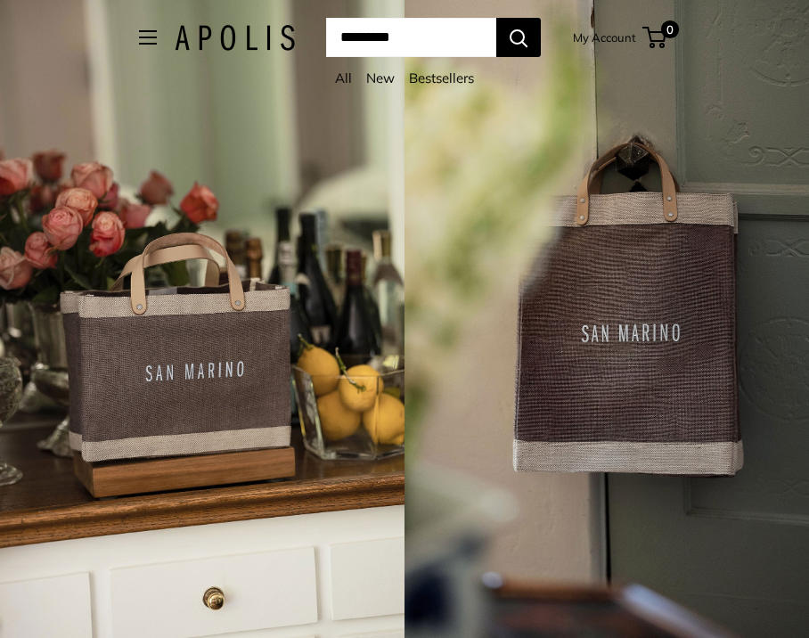 The image size is (809, 638). Describe the element at coordinates (234, 37) in the screenshot. I see `img: Apolis` at that location.